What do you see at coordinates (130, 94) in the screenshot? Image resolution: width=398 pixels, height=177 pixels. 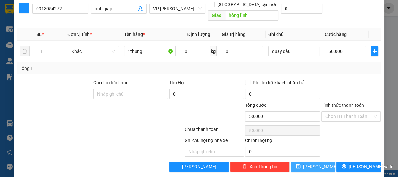 I see `input: Ghi chú đơn hàng` at bounding box center [130, 94].